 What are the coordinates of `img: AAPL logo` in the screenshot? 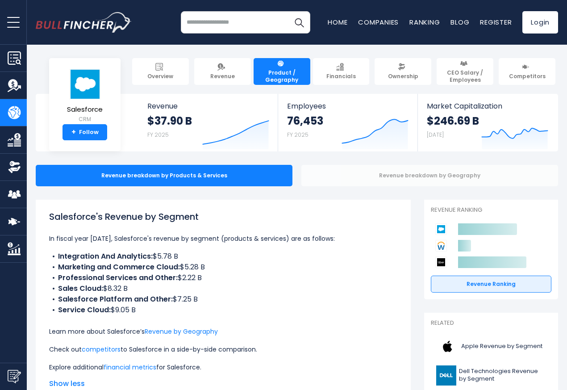 It's located at (447, 346).